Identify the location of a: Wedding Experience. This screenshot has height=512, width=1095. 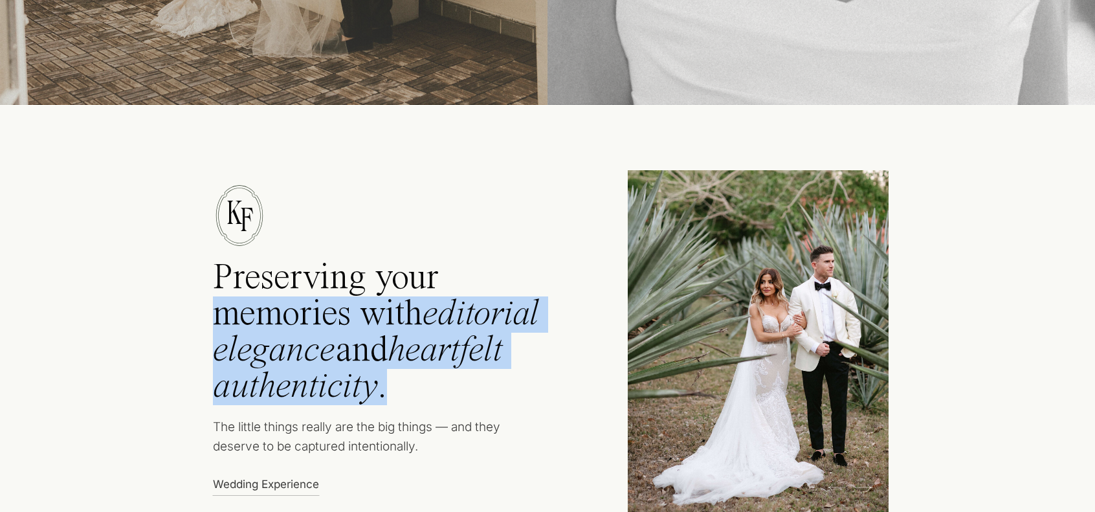
(269, 483).